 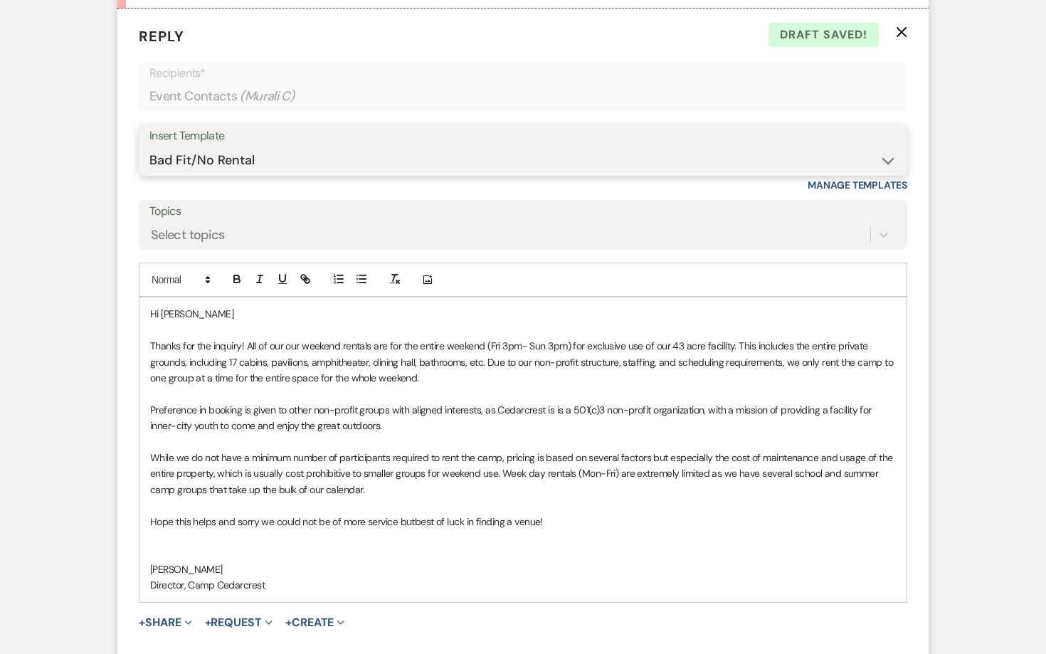 I want to click on p: Thanks for the inquiry! All of our o, so click(x=523, y=362).